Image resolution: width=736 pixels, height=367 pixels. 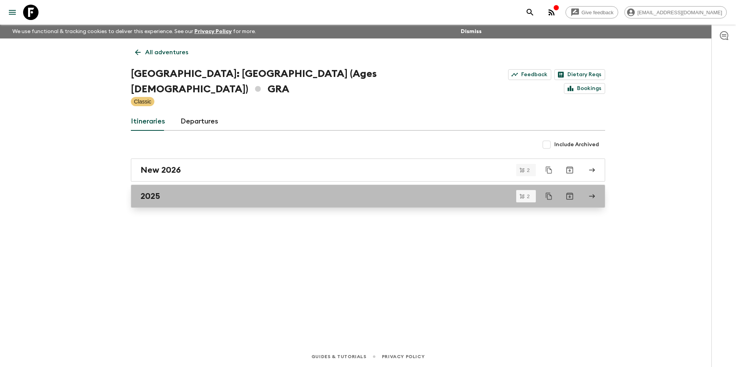 I want to click on p: All adventures, so click(x=167, y=52).